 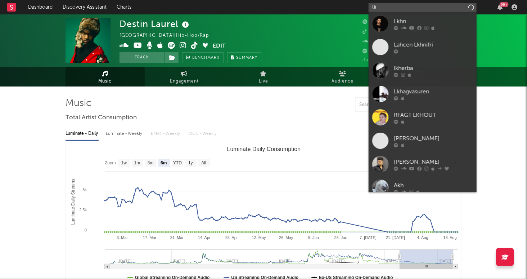 I want to click on text: 9. Jun, so click(x=314, y=237).